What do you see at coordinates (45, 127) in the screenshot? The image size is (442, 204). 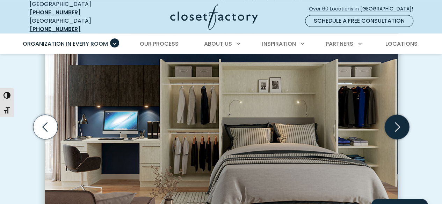 I see `button: Previous slide` at bounding box center [45, 127].